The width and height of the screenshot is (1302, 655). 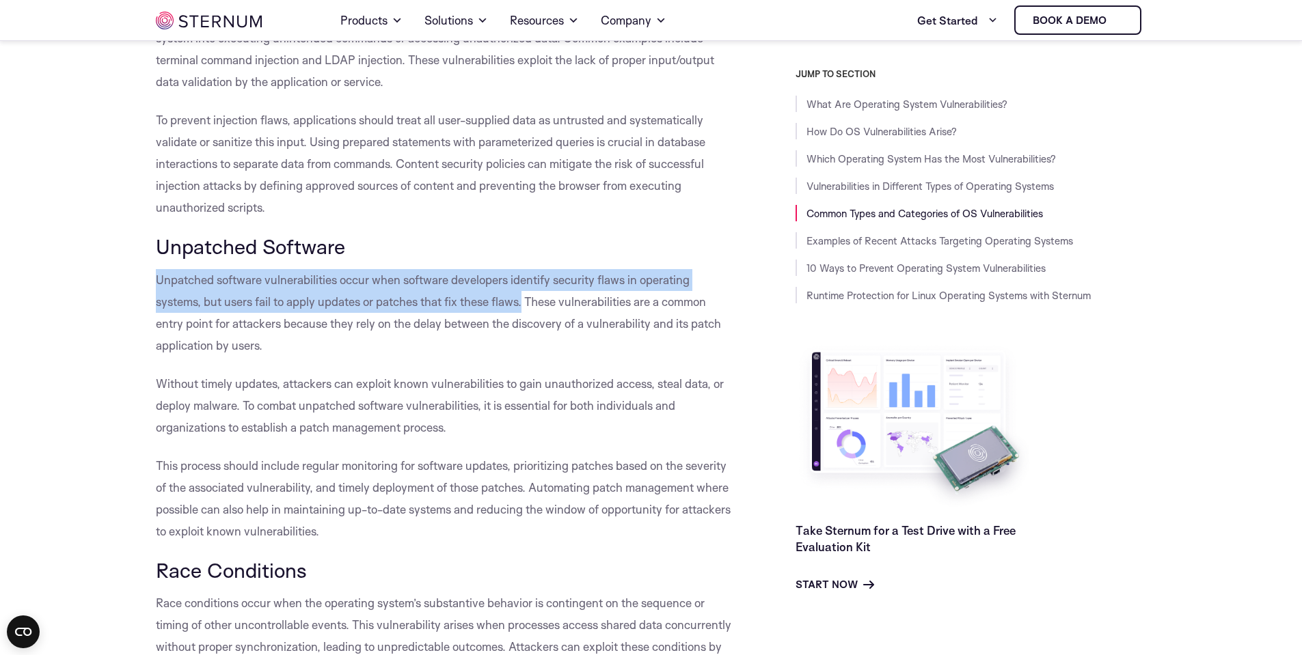 I want to click on a: Which Operating System Has the Most Vulnerabilities?, so click(x=931, y=159).